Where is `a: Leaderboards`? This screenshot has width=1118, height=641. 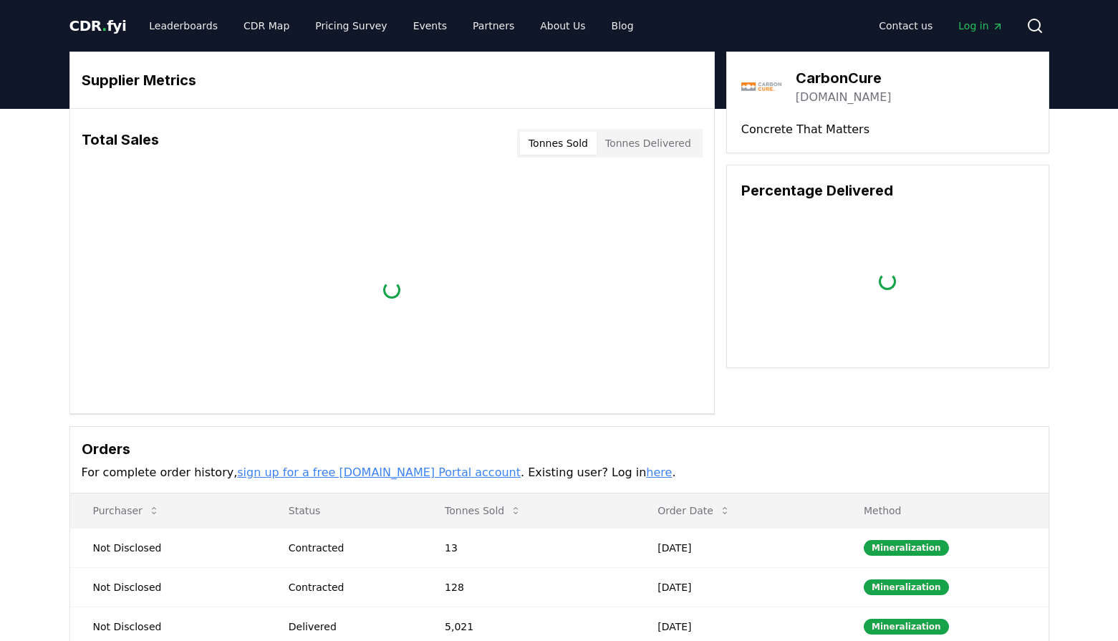 a: Leaderboards is located at coordinates (183, 26).